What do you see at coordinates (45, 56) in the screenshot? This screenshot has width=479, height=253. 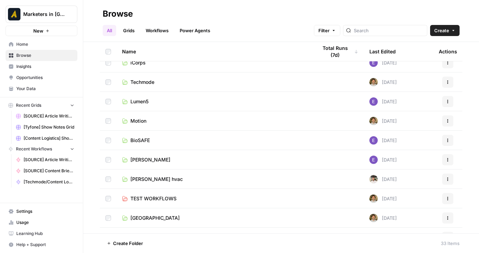 I see `span: Browse` at bounding box center [45, 56].